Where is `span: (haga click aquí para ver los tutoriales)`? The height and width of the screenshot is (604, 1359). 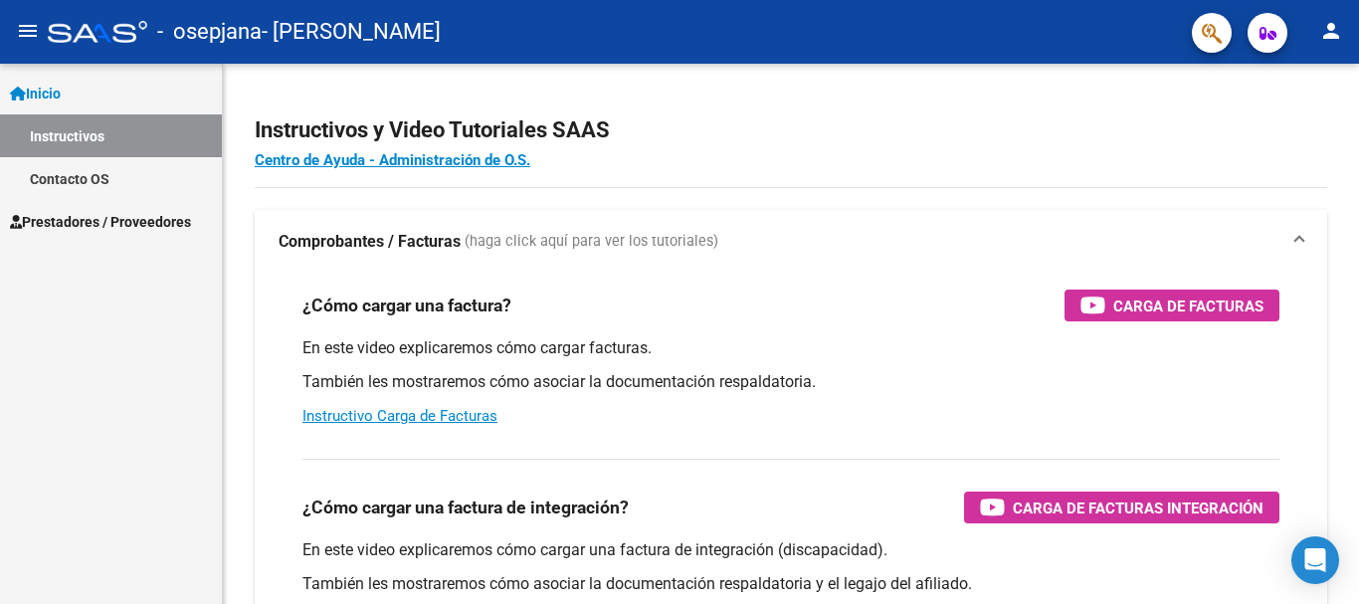
span: (haga click aquí para ver los tutoriales) is located at coordinates (591, 242).